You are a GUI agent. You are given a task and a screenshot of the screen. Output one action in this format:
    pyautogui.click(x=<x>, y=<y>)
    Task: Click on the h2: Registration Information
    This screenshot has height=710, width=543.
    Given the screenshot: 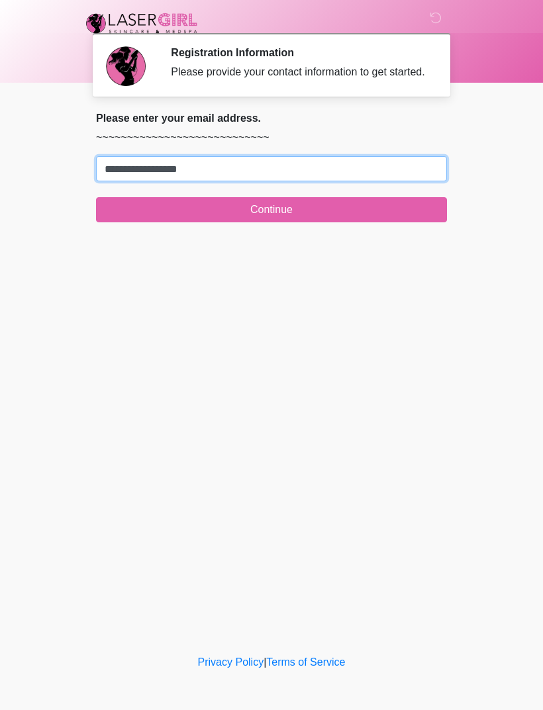 What is the action you would take?
    pyautogui.click(x=298, y=52)
    